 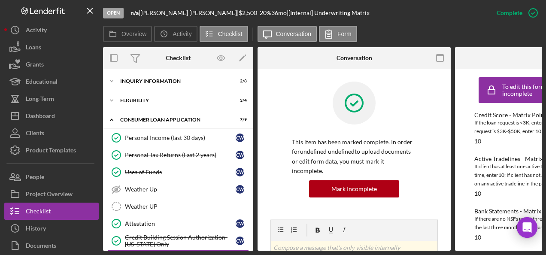 What do you see at coordinates (51, 81) in the screenshot?
I see `a: Educational` at bounding box center [51, 81].